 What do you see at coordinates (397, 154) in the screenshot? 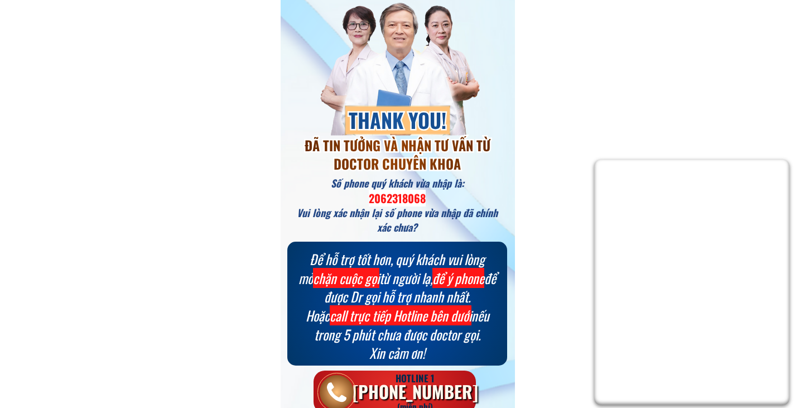
I see `h3: đã tin tưởng và nhận tư vấn từ DOCTOR CHUYÊN KHOA` at bounding box center [397, 154].